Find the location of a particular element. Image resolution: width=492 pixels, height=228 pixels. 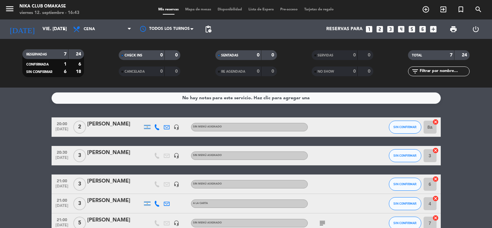

span: CONFIRMADA is located at coordinates (37, 65).